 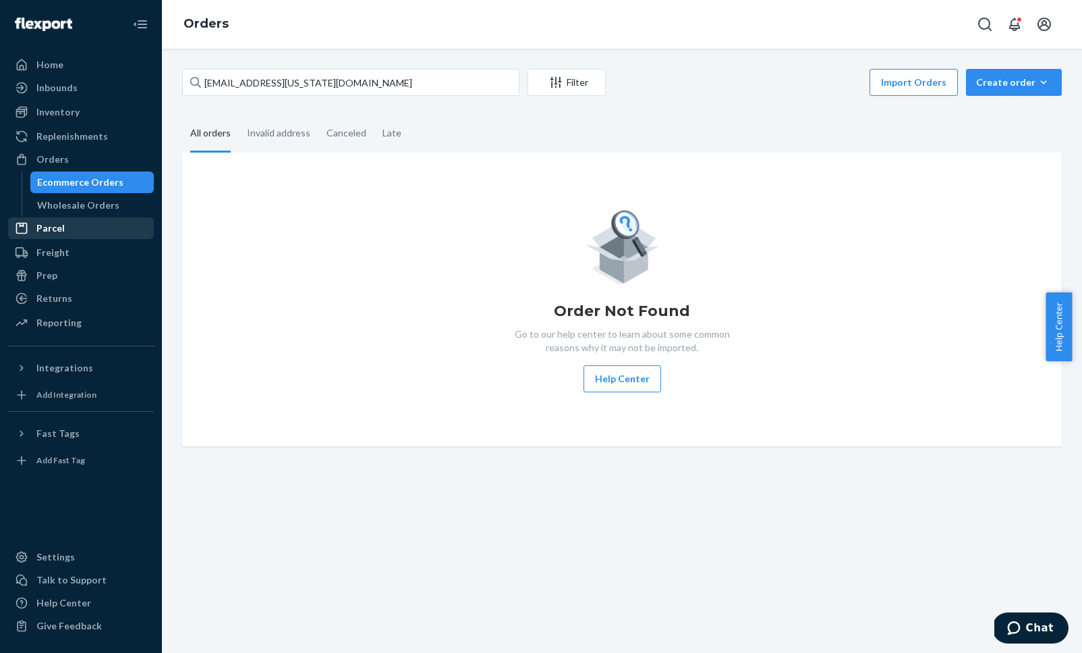 What do you see at coordinates (69, 626) in the screenshot?
I see `div: Give Feedback` at bounding box center [69, 626].